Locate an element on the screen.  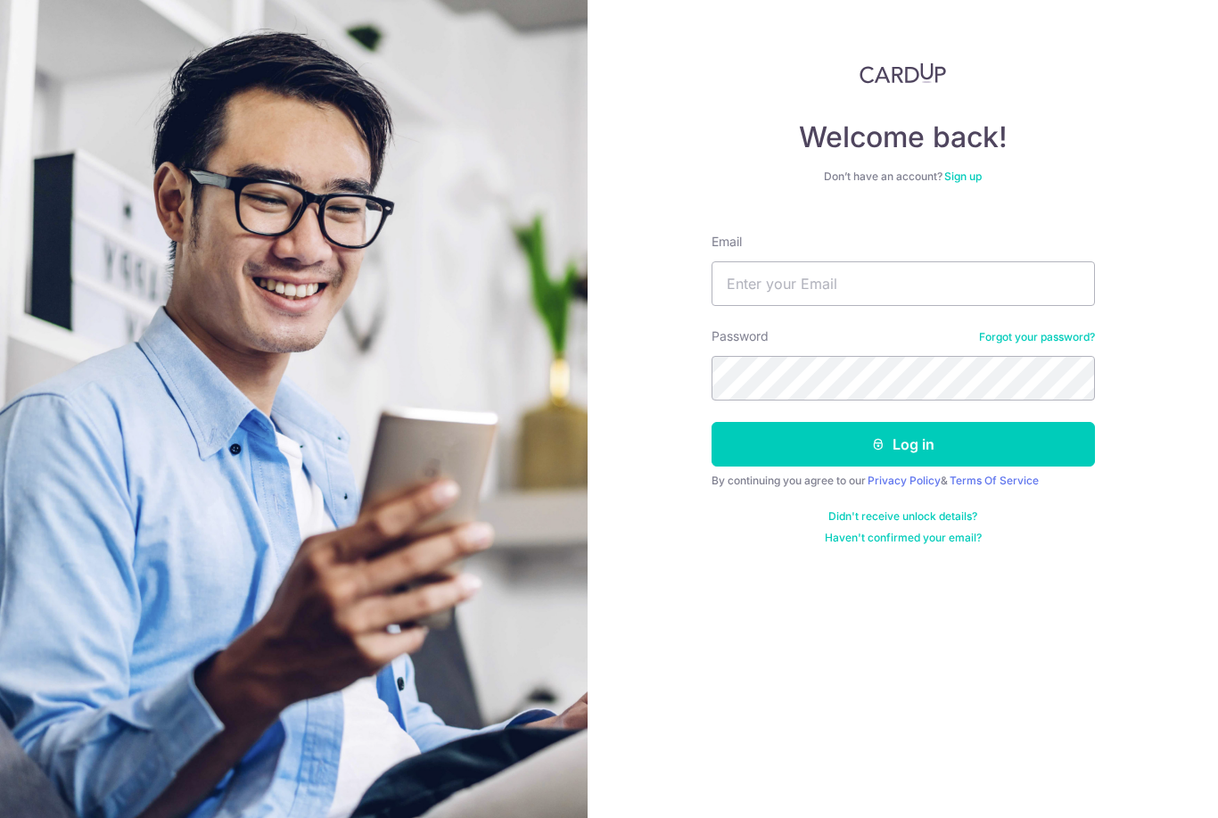
a: Haven't confirmed your email? is located at coordinates (903, 538).